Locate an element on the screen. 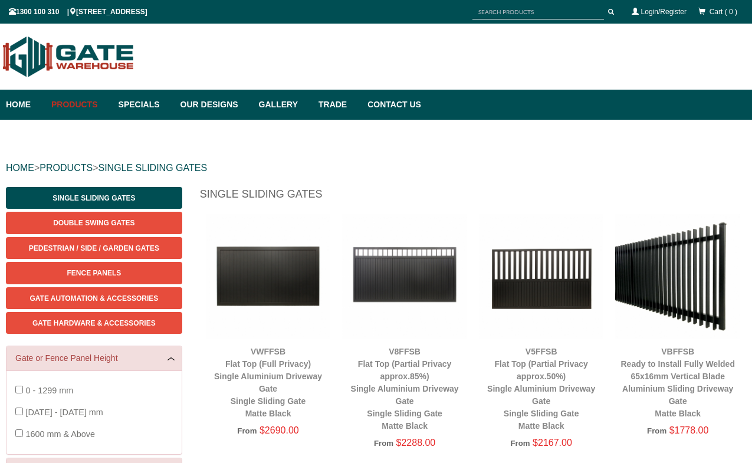 This screenshot has height=463, width=752. a: Home is located at coordinates (25, 104).